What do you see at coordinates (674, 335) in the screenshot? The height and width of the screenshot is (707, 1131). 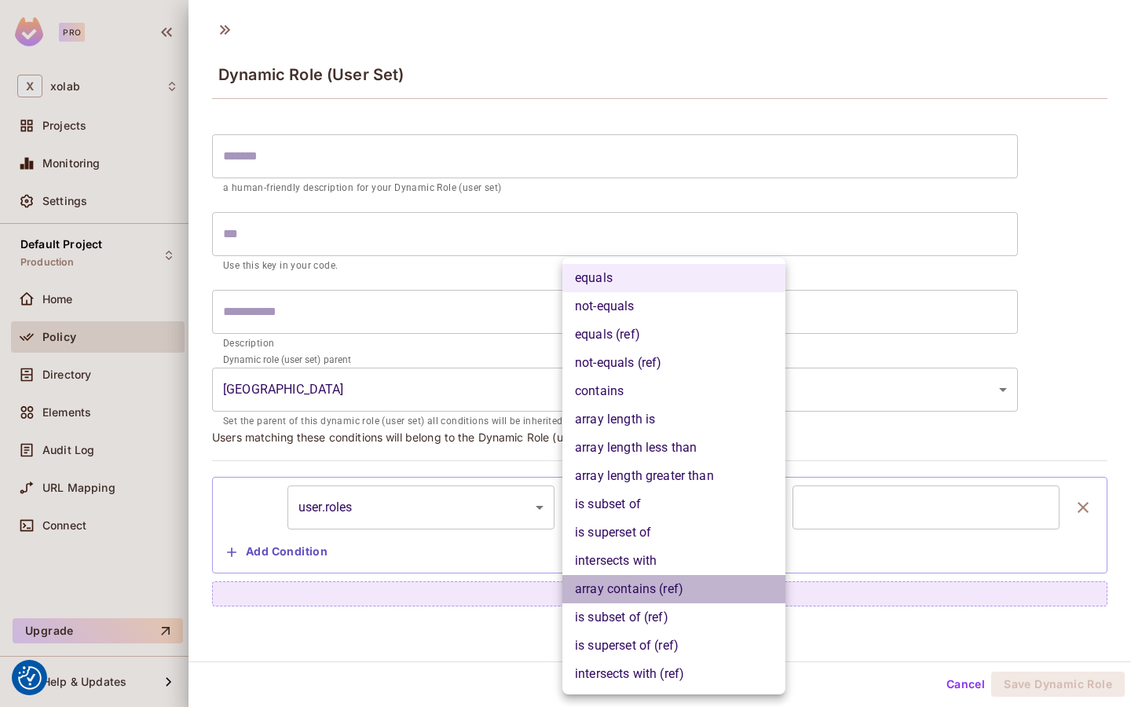 I see `li: equals (ref)` at bounding box center [674, 335].